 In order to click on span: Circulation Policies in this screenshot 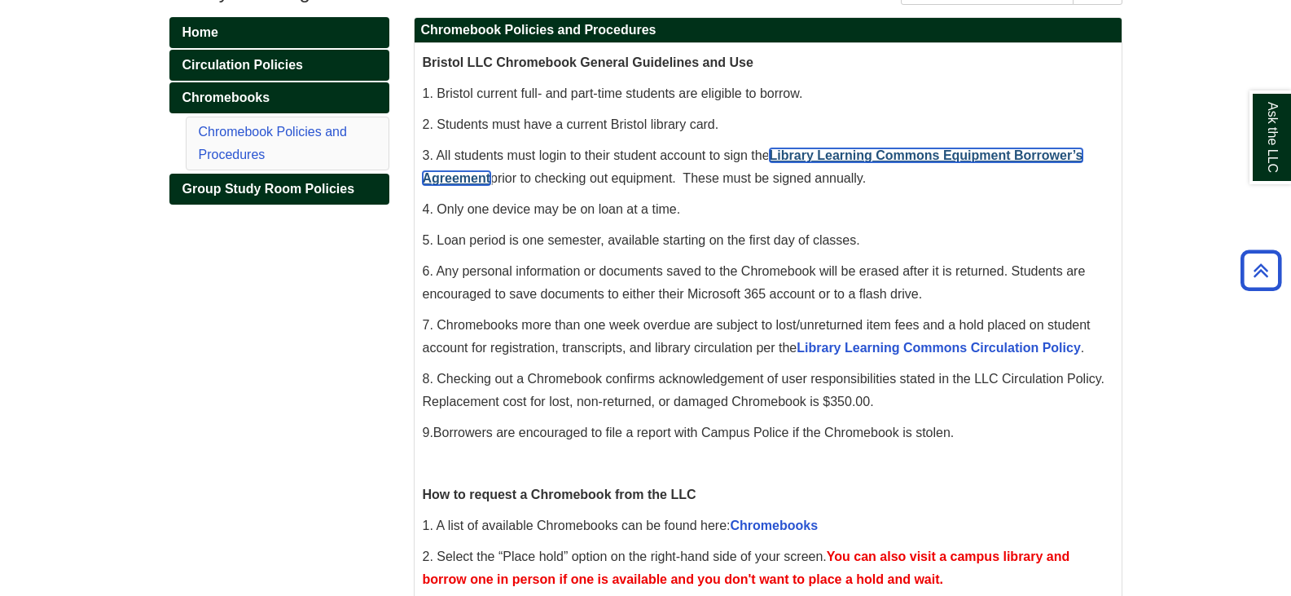, I will do `click(243, 64)`.